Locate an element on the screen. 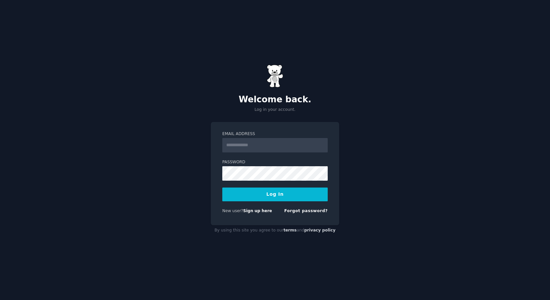 The height and width of the screenshot is (300, 550). a: Sign up here is located at coordinates (258, 211).